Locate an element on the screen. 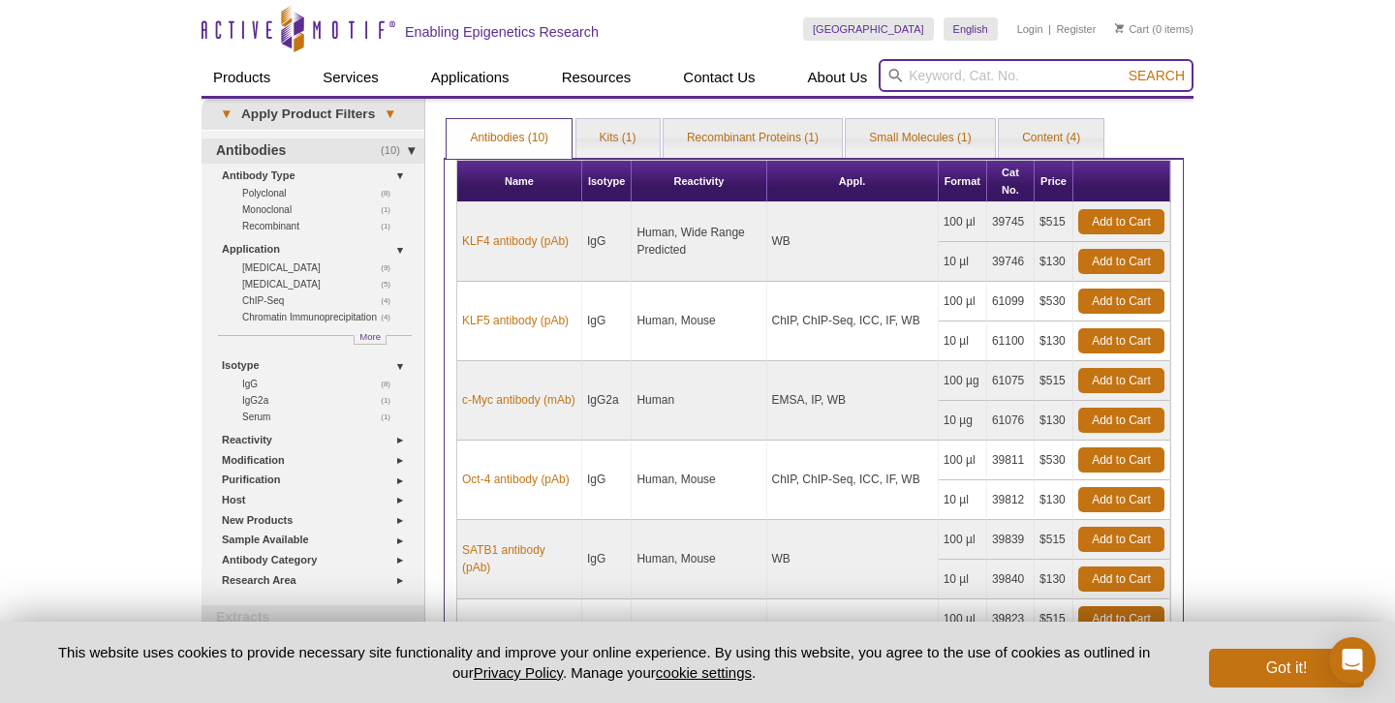  a: Purification is located at coordinates (317, 479).